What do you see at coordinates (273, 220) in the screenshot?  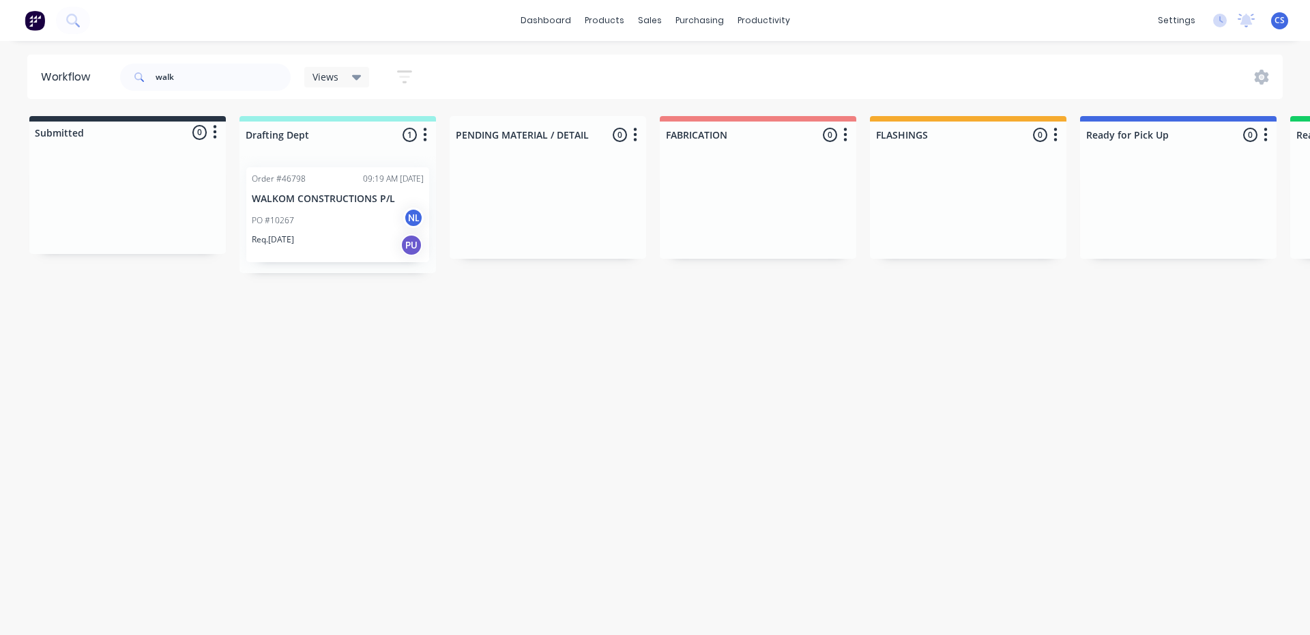 I see `p: PO #10267` at bounding box center [273, 220].